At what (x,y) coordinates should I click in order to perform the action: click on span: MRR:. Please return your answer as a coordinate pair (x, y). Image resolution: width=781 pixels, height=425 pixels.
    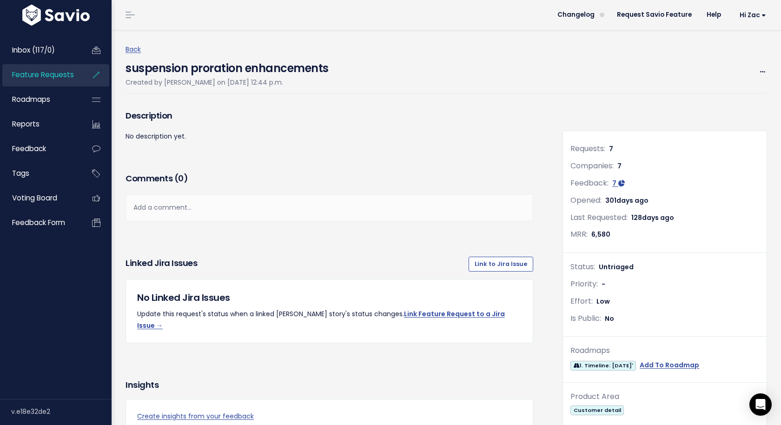
    Looking at the image, I should click on (579, 234).